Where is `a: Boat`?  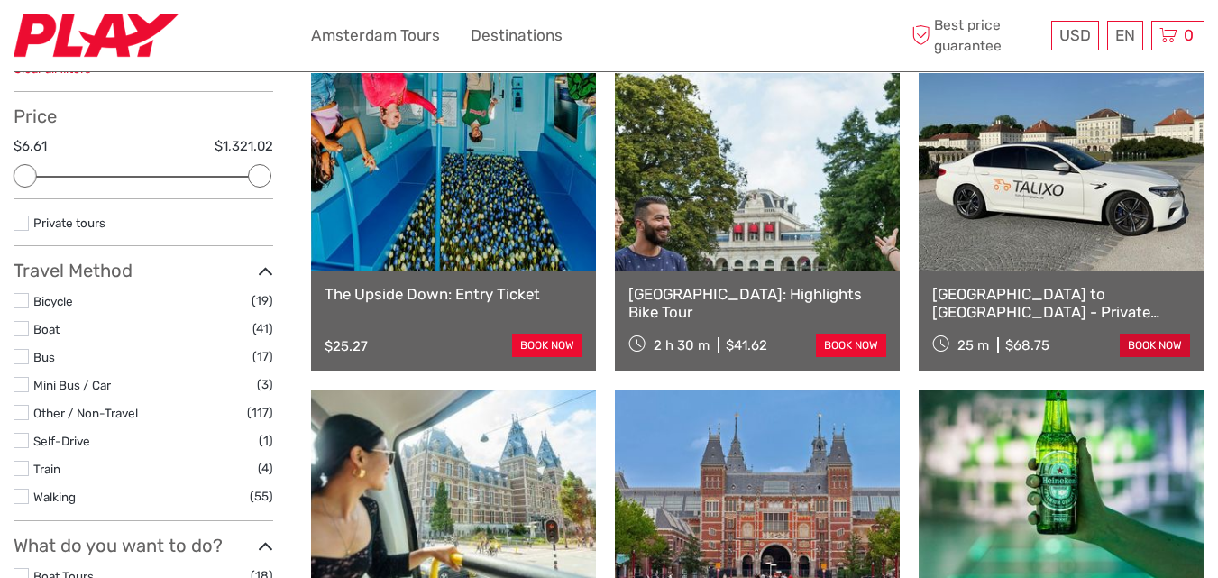 a: Boat is located at coordinates (46, 329).